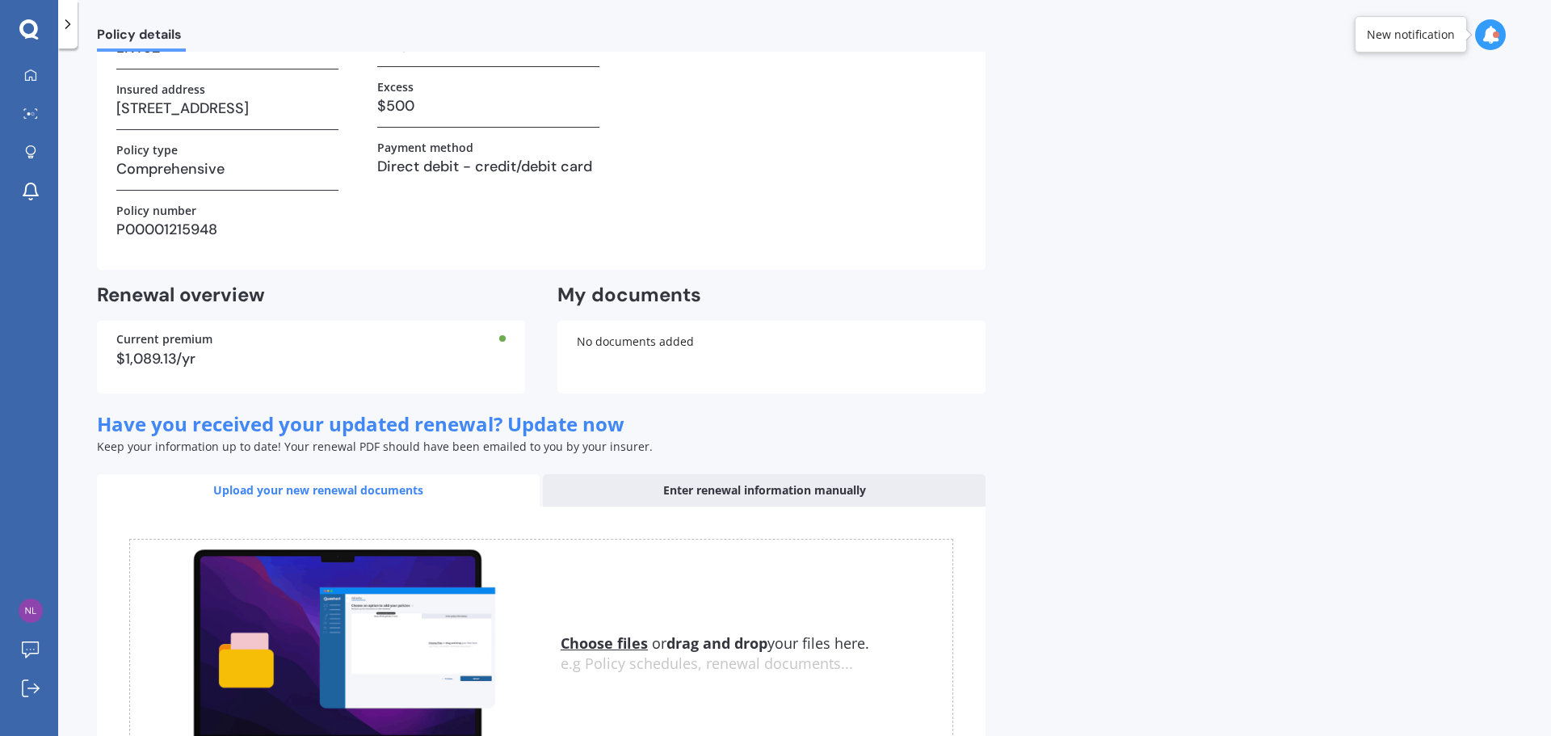 Image resolution: width=1551 pixels, height=736 pixels. I want to click on label: Excess, so click(395, 86).